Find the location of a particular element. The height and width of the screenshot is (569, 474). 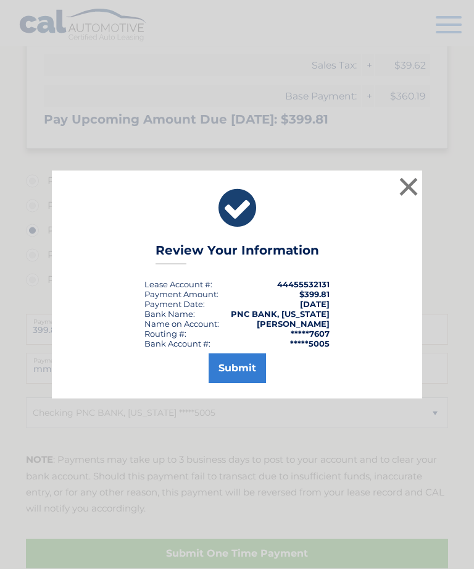

span: $399.81 is located at coordinates (314, 294).